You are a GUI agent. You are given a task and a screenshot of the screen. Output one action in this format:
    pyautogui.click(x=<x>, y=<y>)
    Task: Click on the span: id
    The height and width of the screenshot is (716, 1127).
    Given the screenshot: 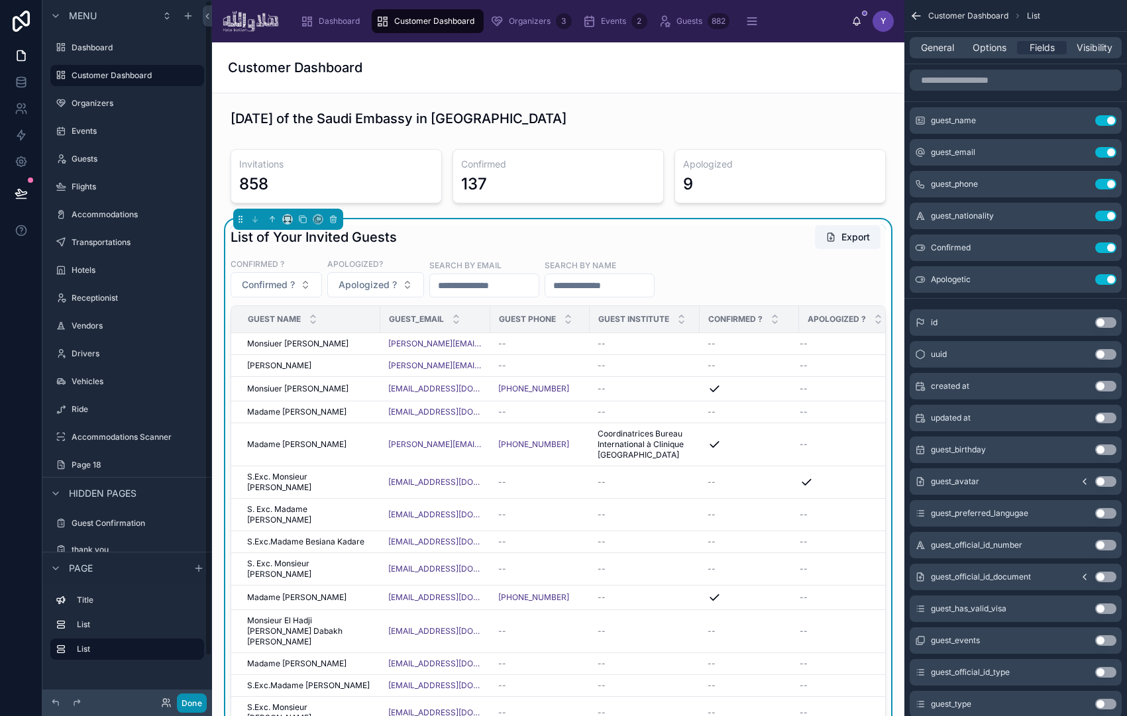 What is the action you would take?
    pyautogui.click(x=934, y=323)
    